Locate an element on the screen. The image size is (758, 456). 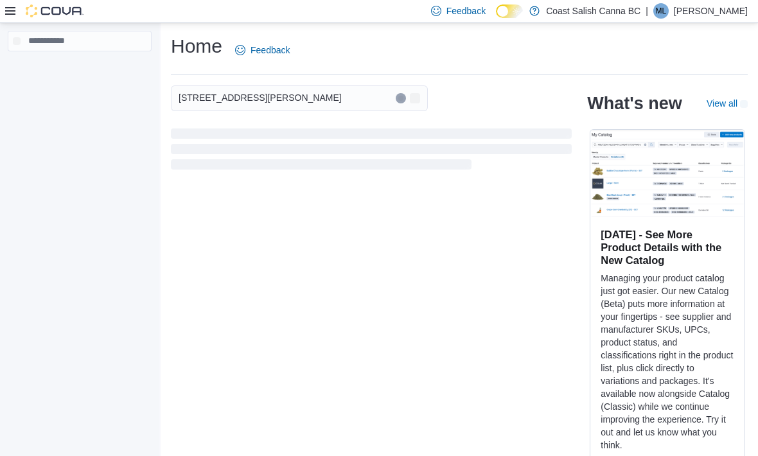
h2: What's new is located at coordinates (634, 103).